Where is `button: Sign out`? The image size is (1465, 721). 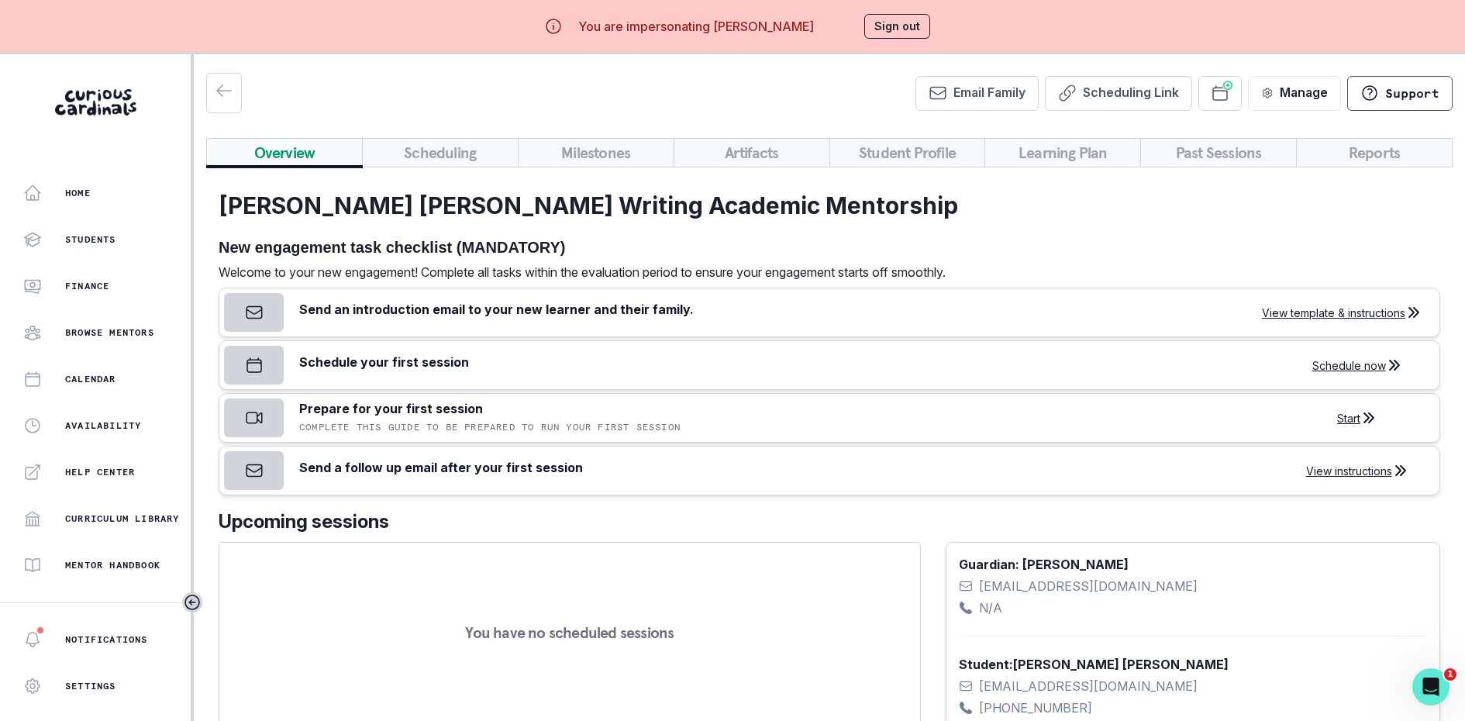 button: Sign out is located at coordinates (897, 26).